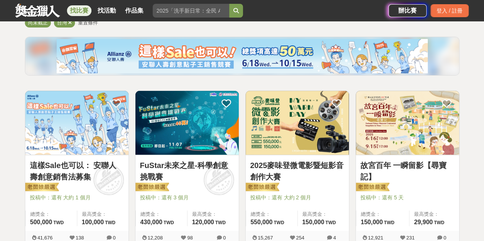 This screenshot has width=484, height=241. Describe the element at coordinates (407, 171) in the screenshot. I see `a: 故宮百年 一瞬留影【尋寶記】` at that location.